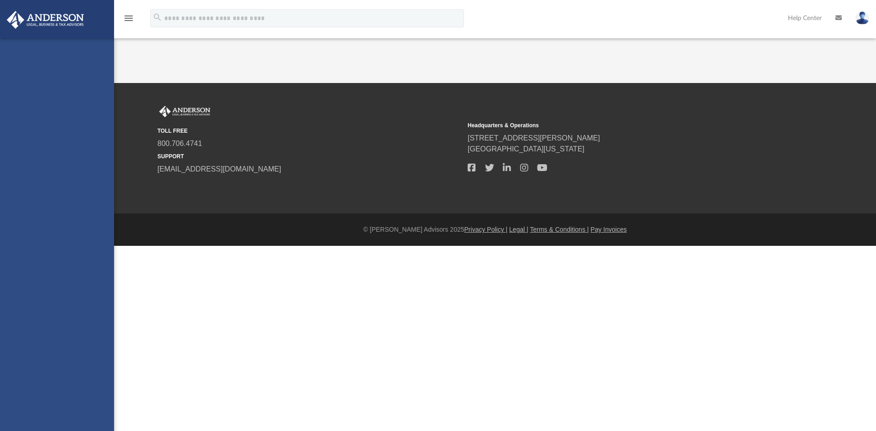  Describe the element at coordinates (560, 230) in the screenshot. I see `a: Terms & Conditions |` at that location.